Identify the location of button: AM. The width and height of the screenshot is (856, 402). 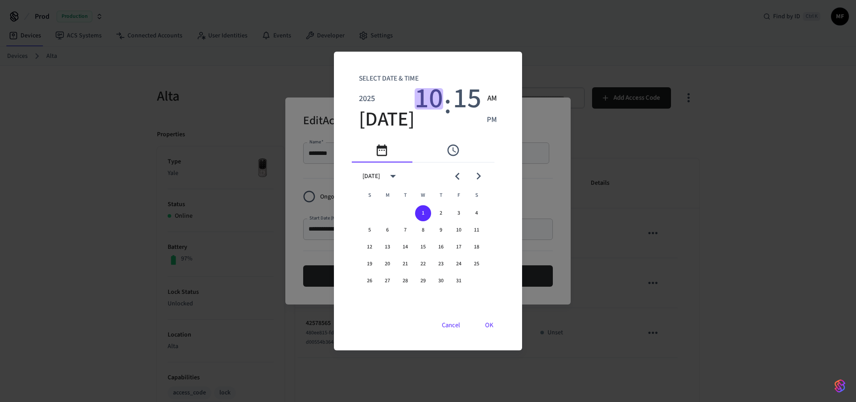
(492, 99).